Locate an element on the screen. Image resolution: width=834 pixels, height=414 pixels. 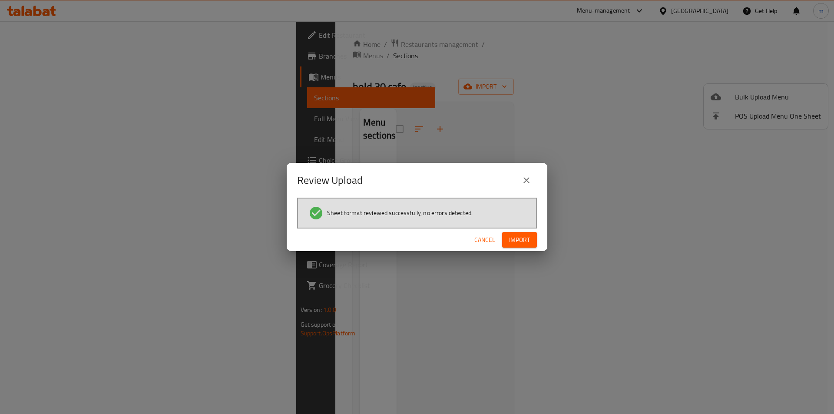
span: Import is located at coordinates (519, 240).